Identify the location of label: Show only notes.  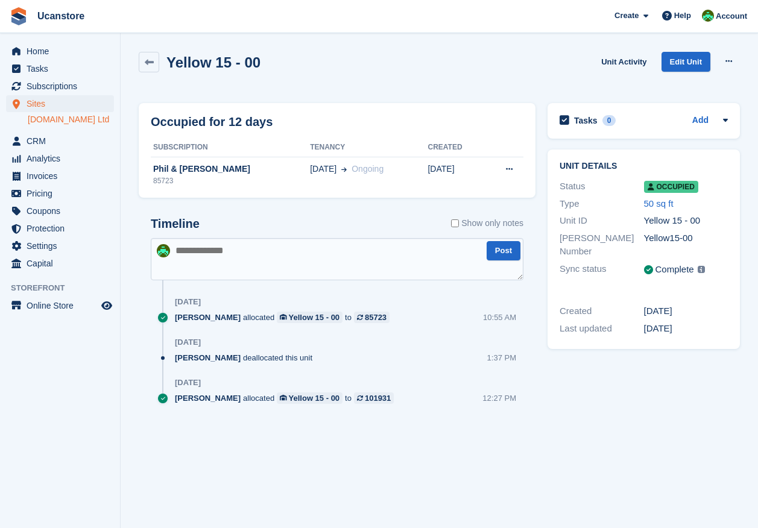
(487, 223).